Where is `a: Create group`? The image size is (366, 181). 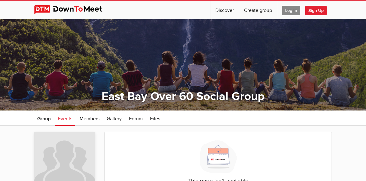
a: Create group is located at coordinates (258, 10).